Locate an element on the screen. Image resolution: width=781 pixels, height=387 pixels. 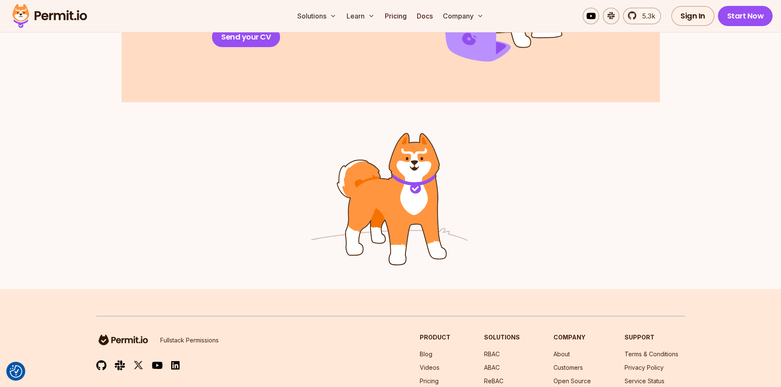
a: Start Now is located at coordinates (745, 16).